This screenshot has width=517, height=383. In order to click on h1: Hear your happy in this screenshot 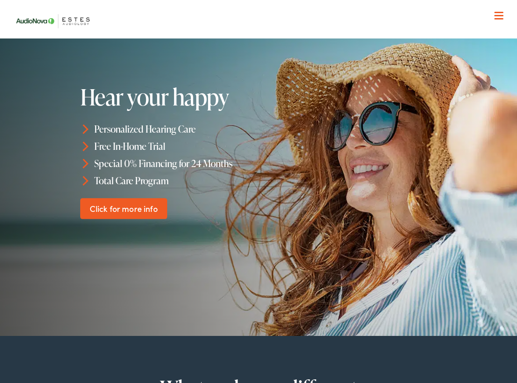, I will do `click(209, 97)`.